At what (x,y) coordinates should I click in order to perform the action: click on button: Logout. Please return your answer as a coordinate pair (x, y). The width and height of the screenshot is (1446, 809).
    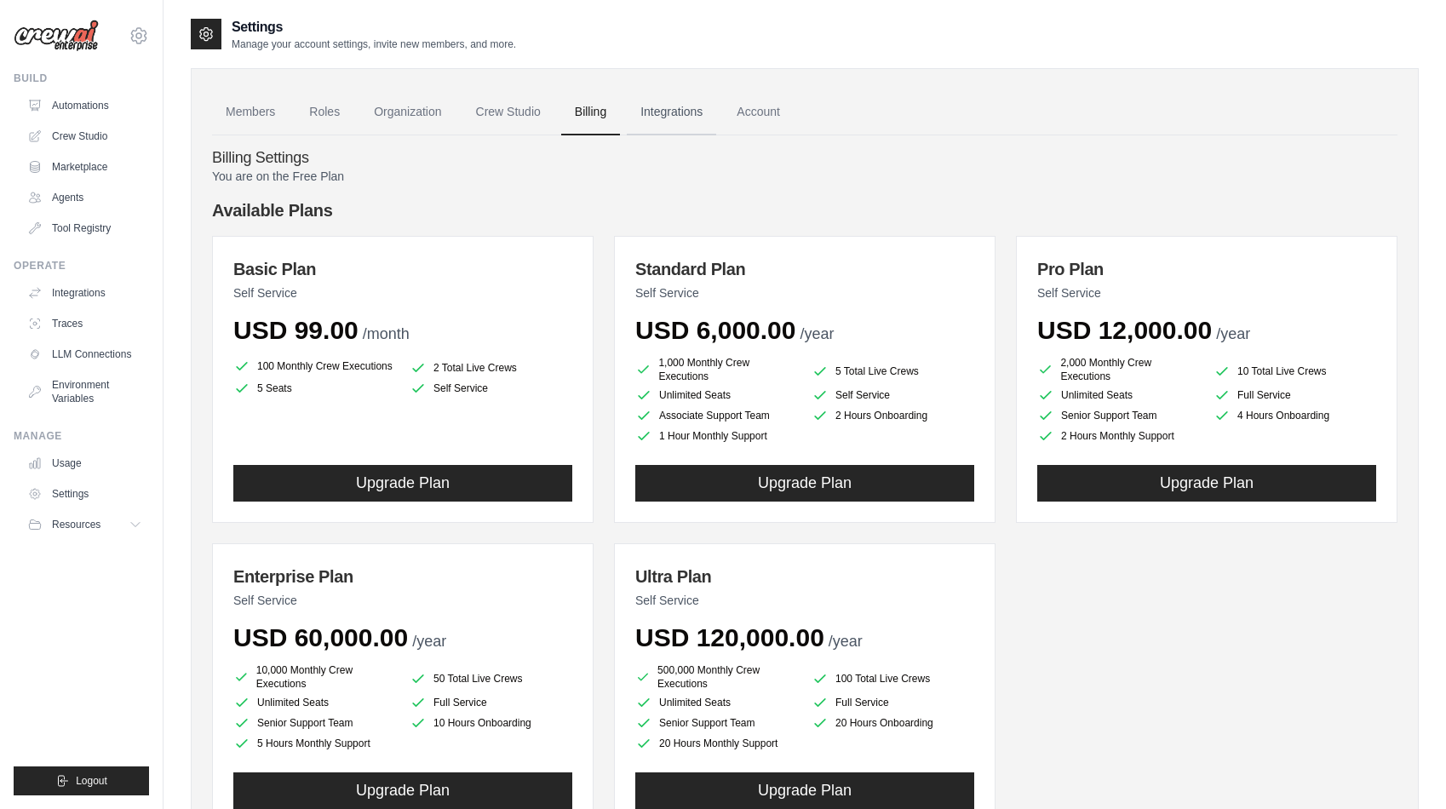
    Looking at the image, I should click on (81, 781).